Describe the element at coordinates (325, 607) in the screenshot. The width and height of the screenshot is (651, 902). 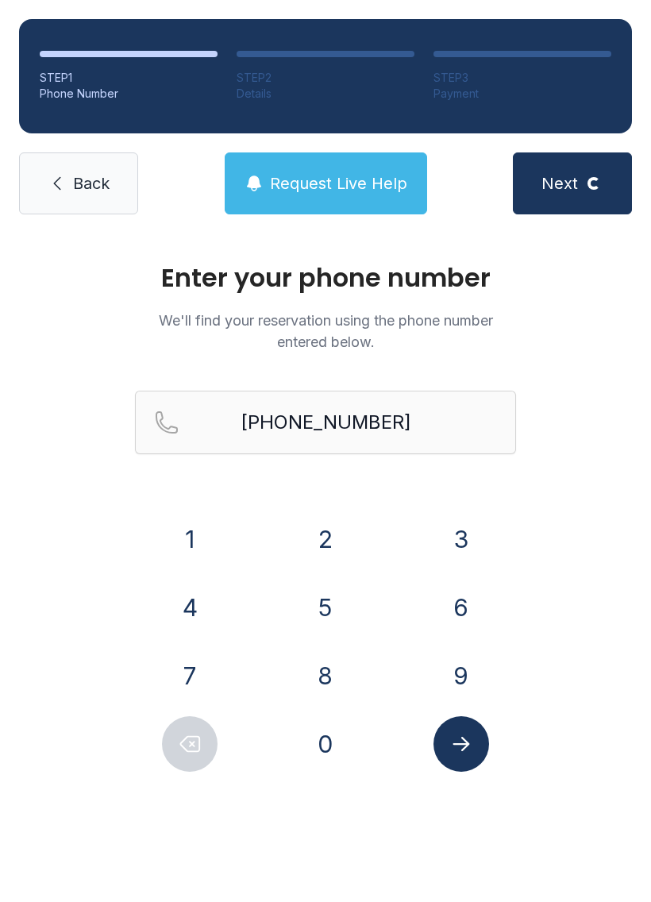
I see `button: 5` at that location.